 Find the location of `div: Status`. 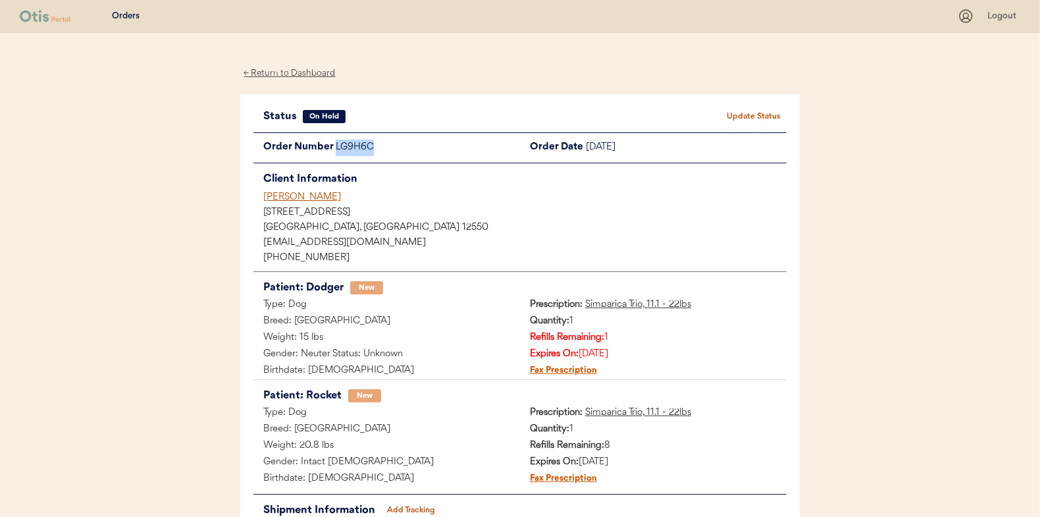

div: Status is located at coordinates (283, 117).